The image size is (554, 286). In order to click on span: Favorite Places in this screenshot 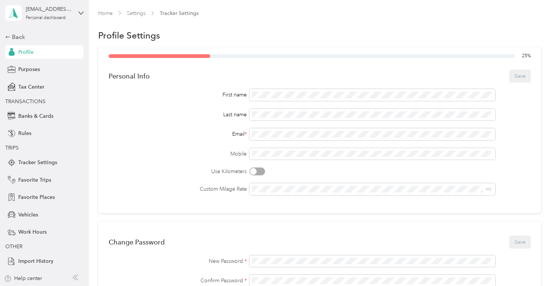, I will do `click(37, 197)`.